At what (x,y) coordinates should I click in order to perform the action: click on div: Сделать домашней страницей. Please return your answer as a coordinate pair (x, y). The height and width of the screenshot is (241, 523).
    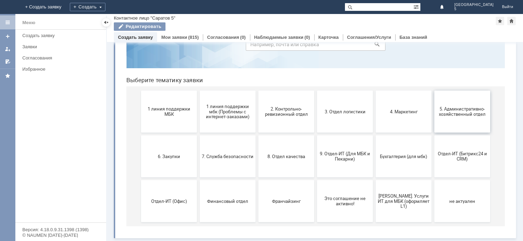
    Looking at the image, I should click on (511, 21).